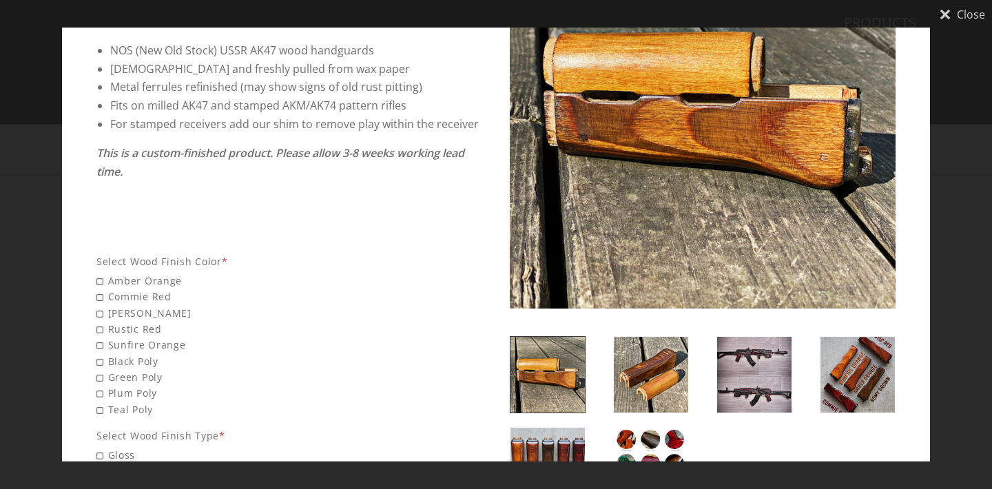  What do you see at coordinates (296, 50) in the screenshot?
I see `li: NOS (New Old Stock) USSR AK47 wood handguards` at bounding box center [296, 50].